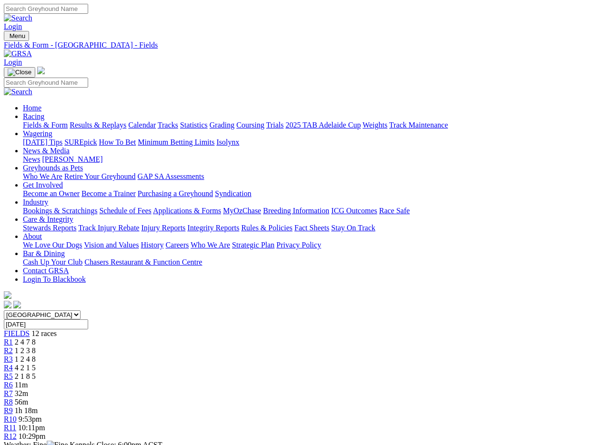 The height and width of the screenshot is (445, 610). What do you see at coordinates (46, 270) in the screenshot?
I see `a: Contact GRSA` at bounding box center [46, 270].